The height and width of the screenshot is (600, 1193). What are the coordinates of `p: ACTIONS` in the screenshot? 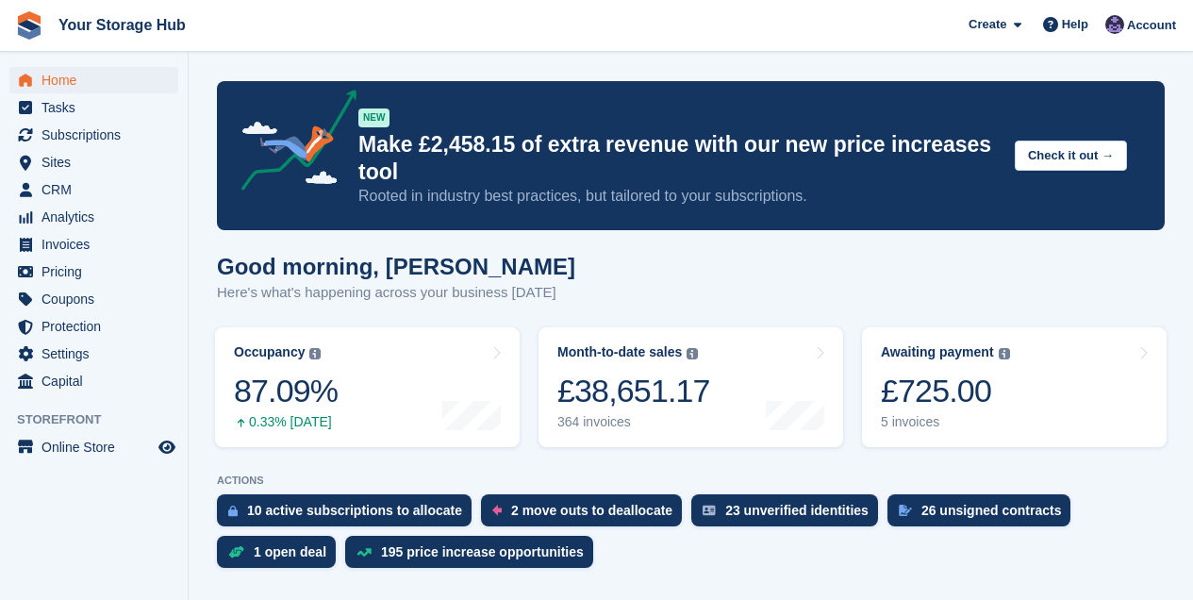 It's located at (690, 480).